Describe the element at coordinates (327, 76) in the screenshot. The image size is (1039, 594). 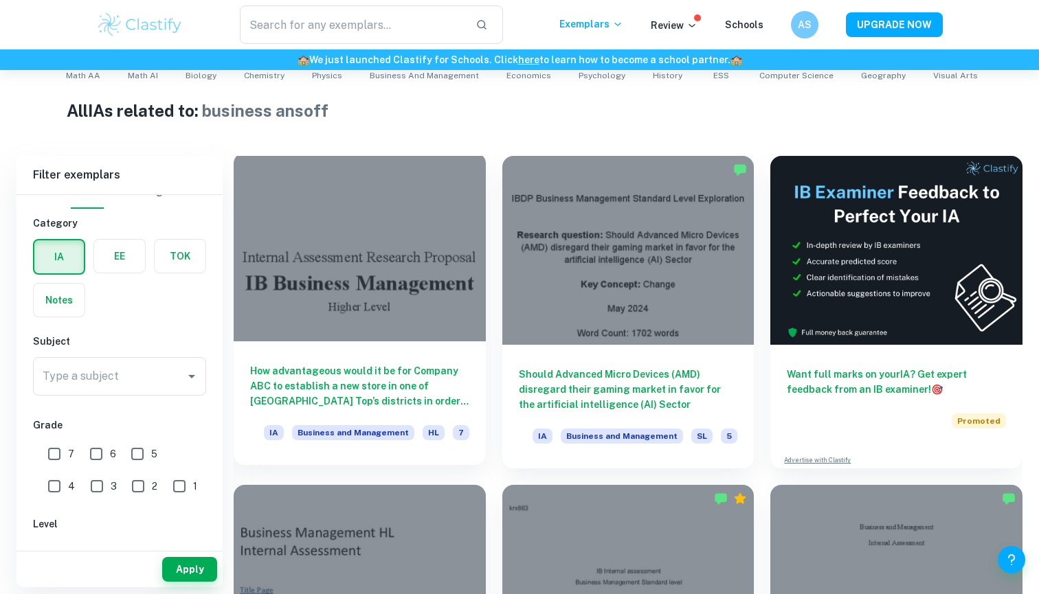
I see `span: Physics` at that location.